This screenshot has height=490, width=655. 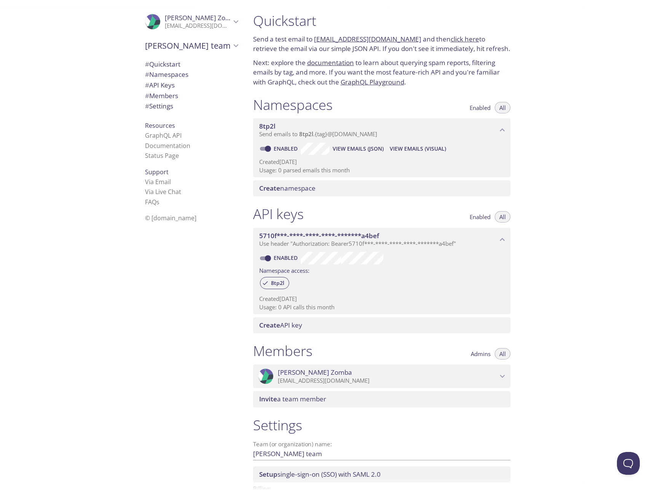 I want to click on p: Next: explore the to learn about querying spam reports, filtering emails by tag, and more. If you..., so click(x=382, y=72).